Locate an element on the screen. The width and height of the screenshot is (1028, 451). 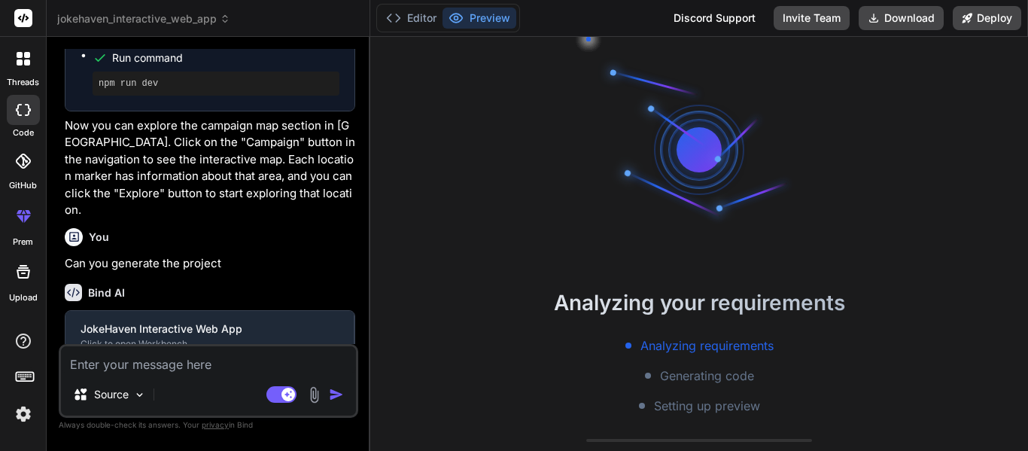
div: Click to open Workbench is located at coordinates (209, 344).